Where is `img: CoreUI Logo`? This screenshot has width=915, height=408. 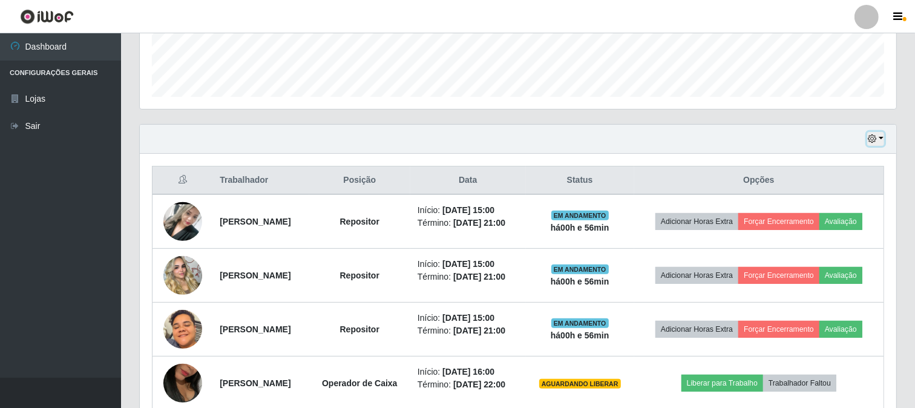
img: CoreUI Logo is located at coordinates (47, 16).